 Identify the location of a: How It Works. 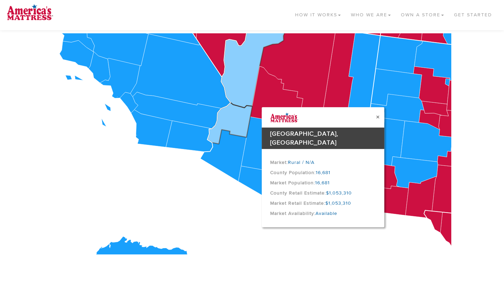
(318, 13).